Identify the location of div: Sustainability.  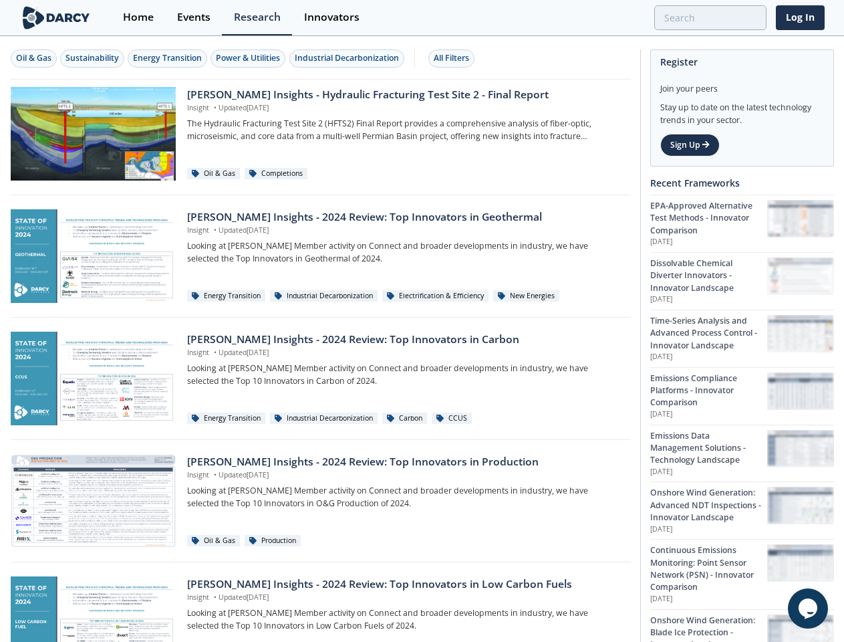
(92, 58).